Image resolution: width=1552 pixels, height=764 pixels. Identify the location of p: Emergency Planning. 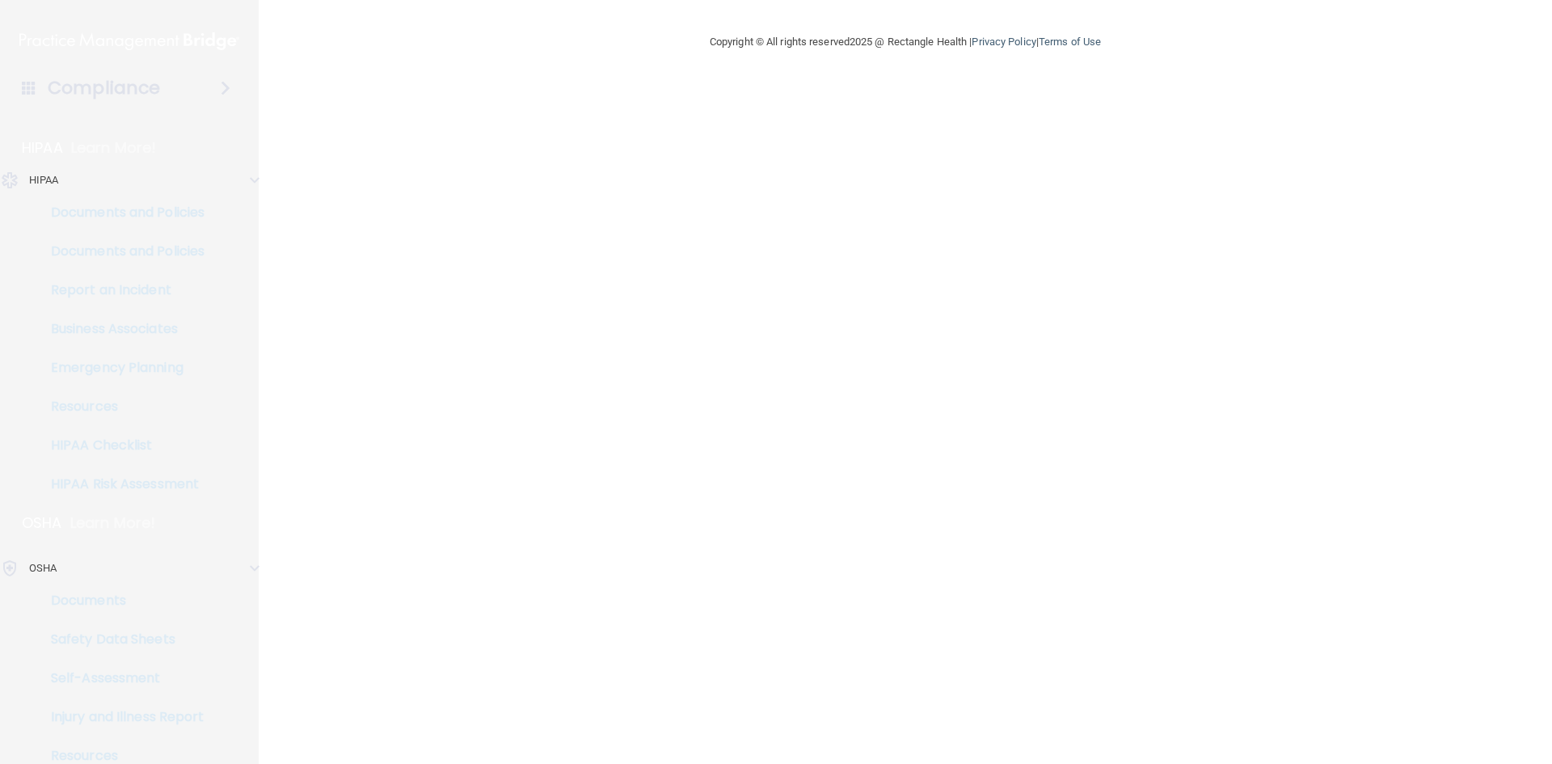
(120, 368).